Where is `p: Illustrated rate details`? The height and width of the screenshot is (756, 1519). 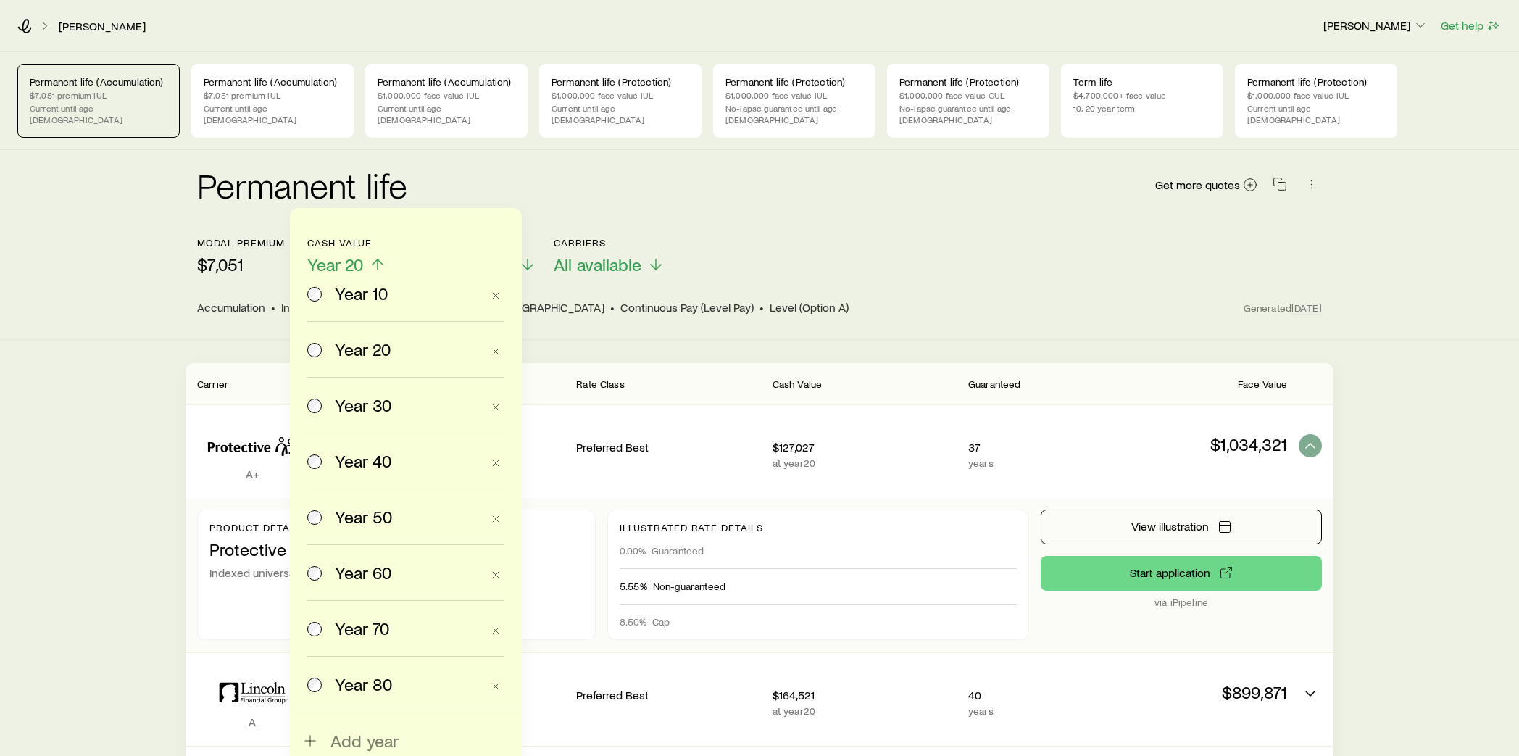 p: Illustrated rate details is located at coordinates (818, 528).